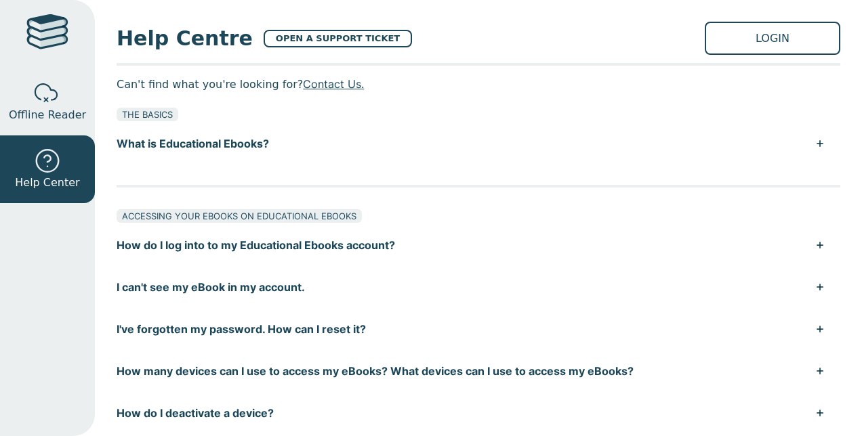  I want to click on a: OPEN A SUPPORT TICKET, so click(338, 39).